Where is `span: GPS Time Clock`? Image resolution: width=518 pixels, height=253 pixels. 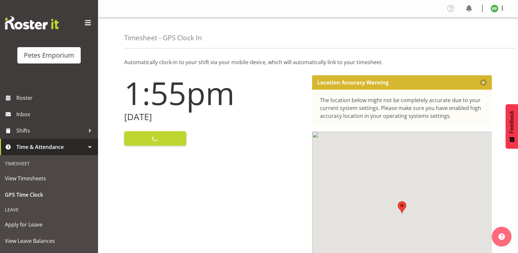 span: GPS Time Clock is located at coordinates (49, 195).